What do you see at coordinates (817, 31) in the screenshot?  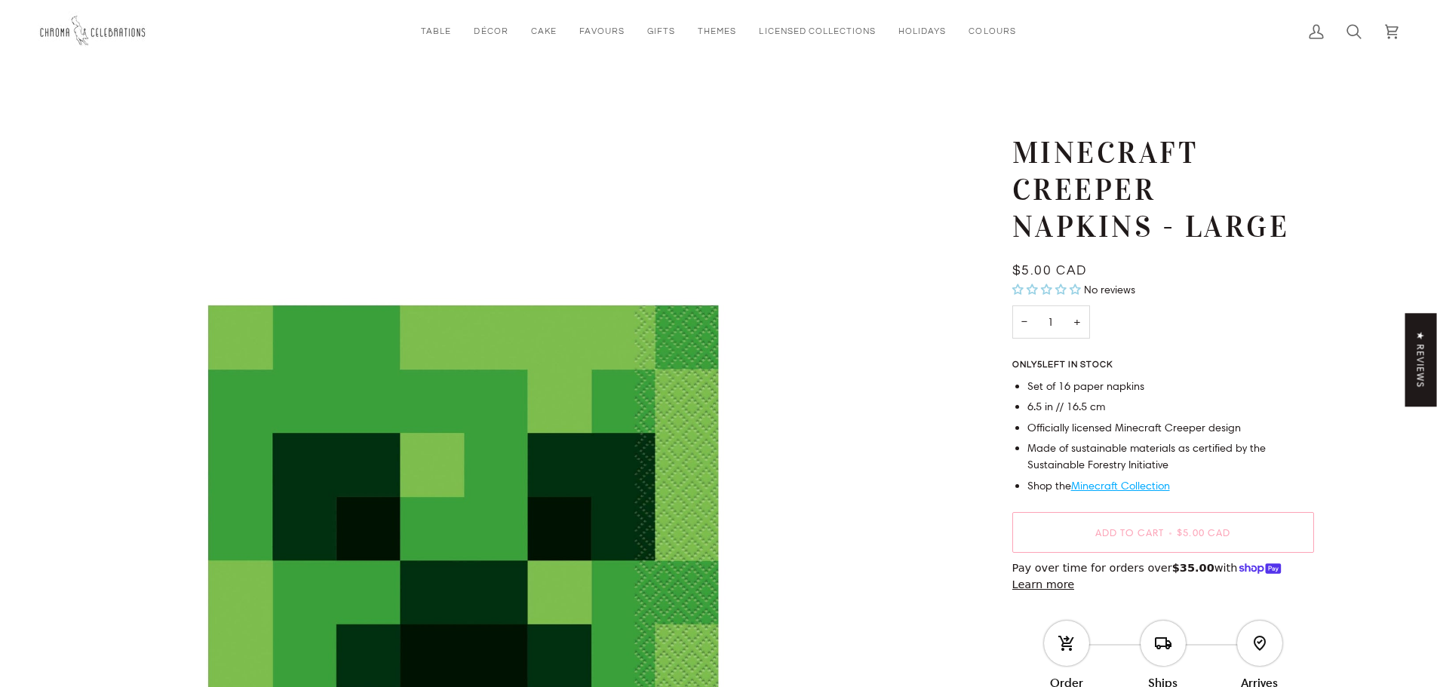 I see `span: Licensed Collections` at bounding box center [817, 31].